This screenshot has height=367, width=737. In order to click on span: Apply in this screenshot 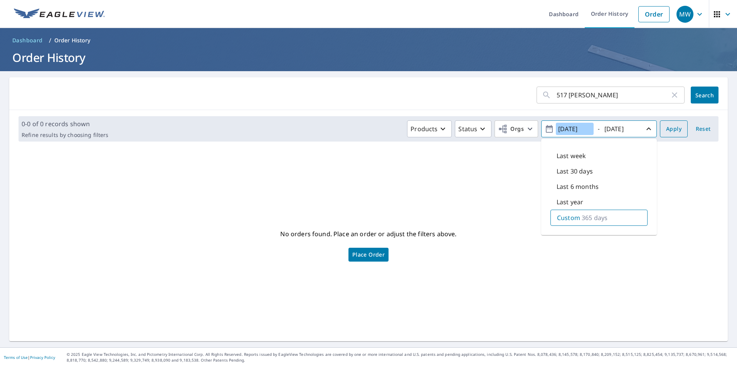, I will do `click(673, 129)`.